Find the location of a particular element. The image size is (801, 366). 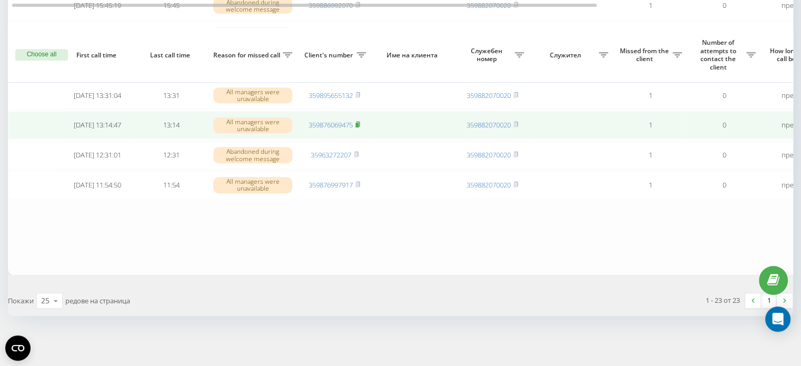

div: 1 - 23 от 23 is located at coordinates (722, 300).